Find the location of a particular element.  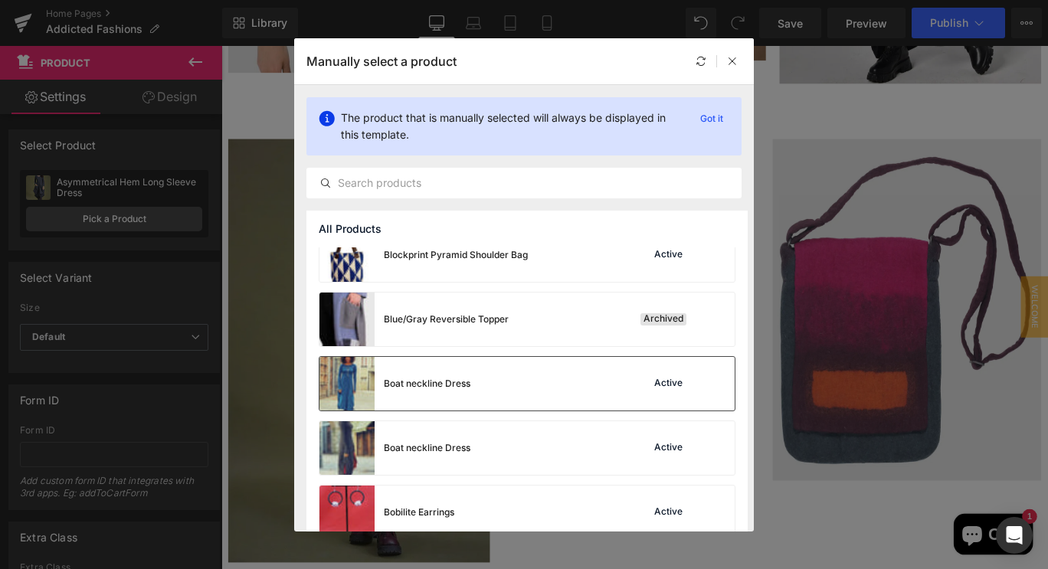

div: Blockprint Pyramid Shoulder Bag is located at coordinates (456, 255).